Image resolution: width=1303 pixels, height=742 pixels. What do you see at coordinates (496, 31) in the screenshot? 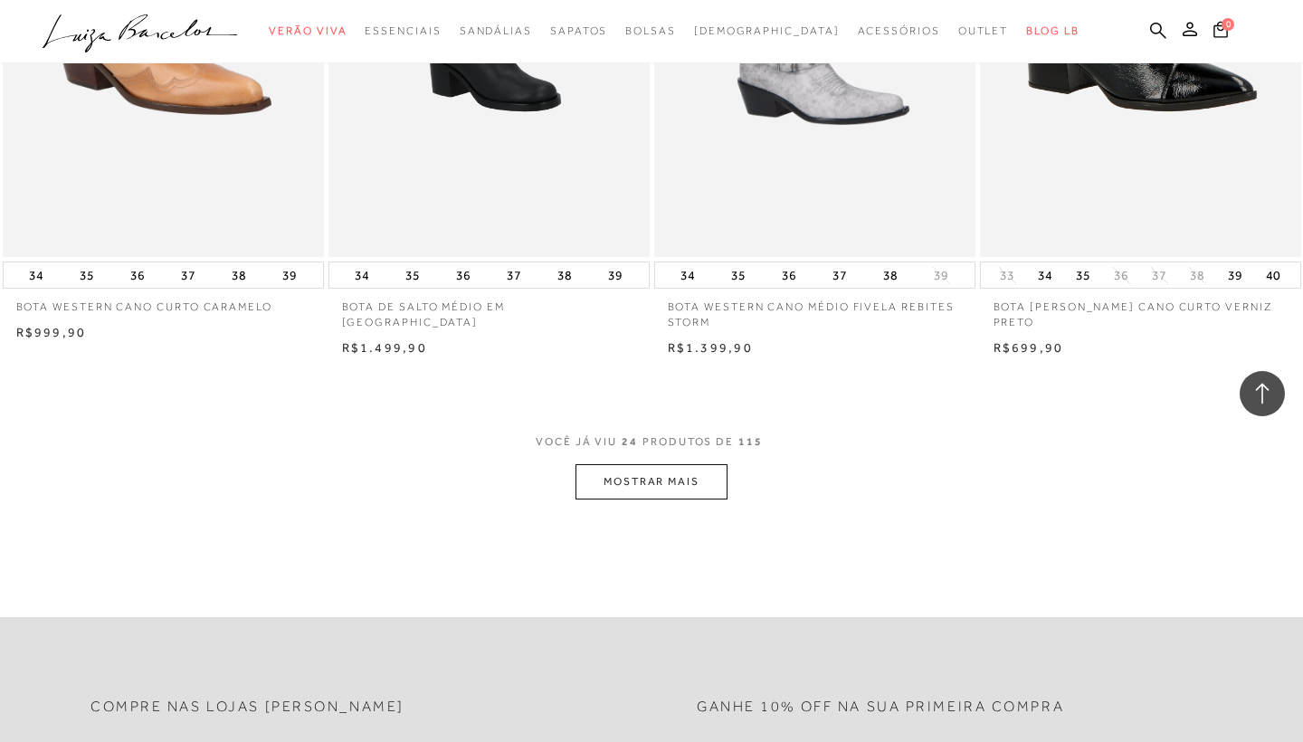
I see `span: Sandálias` at bounding box center [496, 31].